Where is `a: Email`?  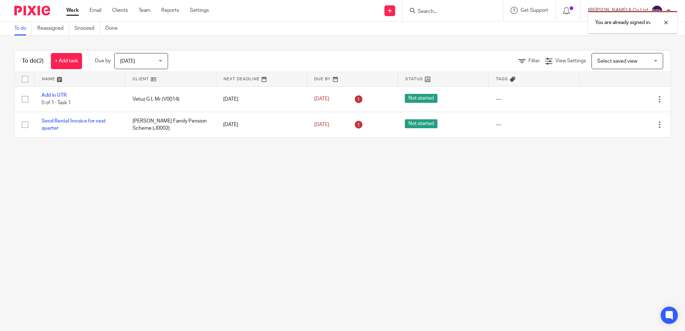 a: Email is located at coordinates (95, 10).